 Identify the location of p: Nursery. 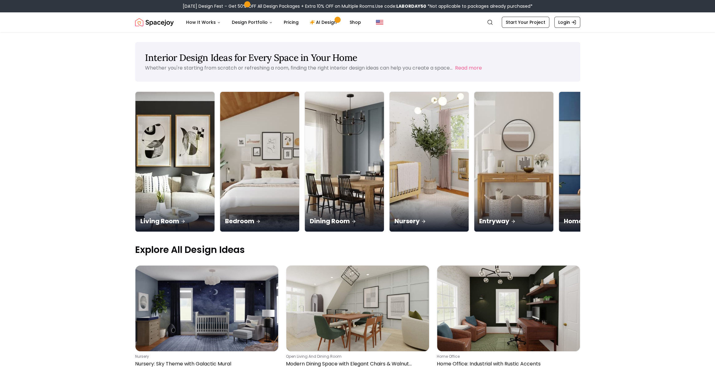
(429, 221).